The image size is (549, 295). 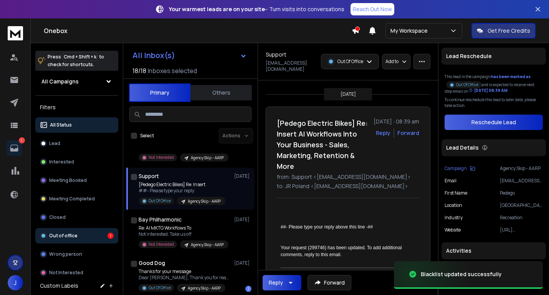 What do you see at coordinates (411, 31) in the screenshot?
I see `p: My Workspace` at bounding box center [411, 31].